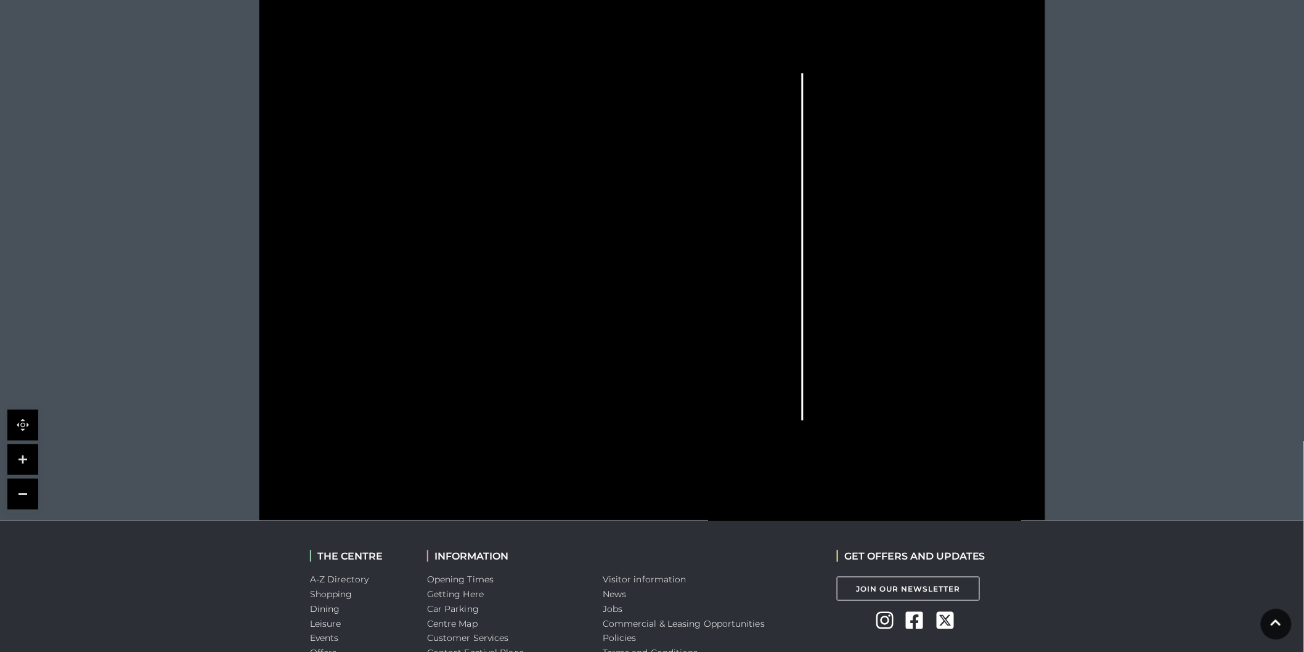  Describe the element at coordinates (325, 609) in the screenshot. I see `a: Dining` at that location.